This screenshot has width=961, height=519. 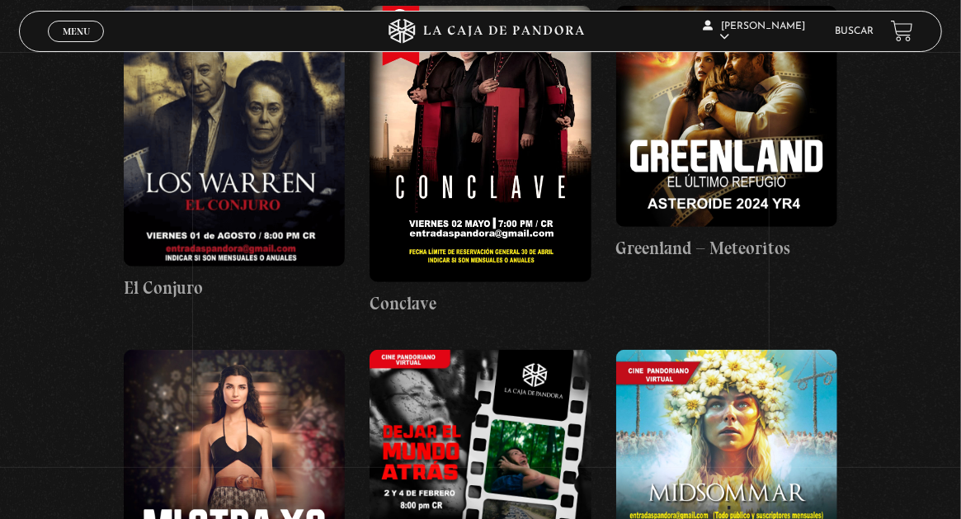 What do you see at coordinates (76, 45) in the screenshot?
I see `span: Cerrar` at bounding box center [76, 45].